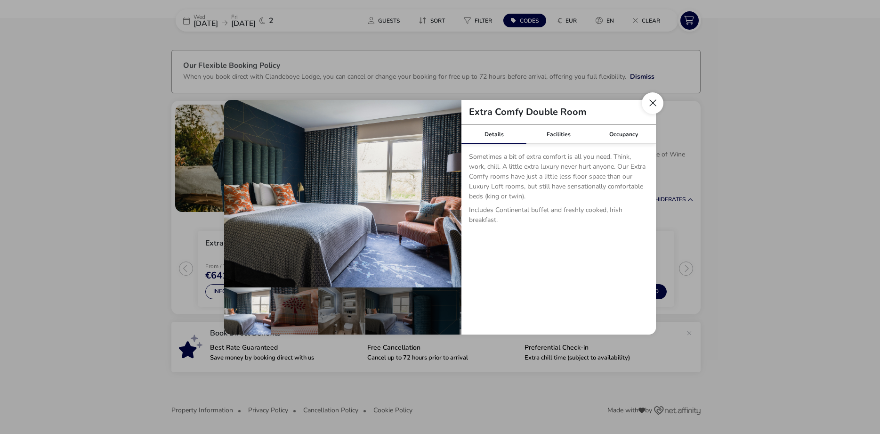  What do you see at coordinates (653, 103) in the screenshot?
I see `button: Close dialog` at bounding box center [653, 103].